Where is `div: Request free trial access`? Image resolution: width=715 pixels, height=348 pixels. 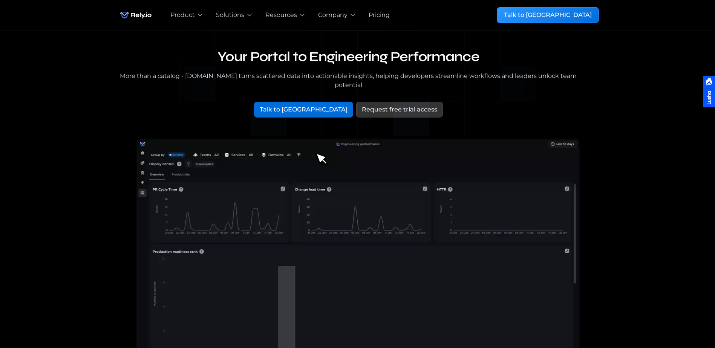 div: Request free trial access is located at coordinates (399, 110).